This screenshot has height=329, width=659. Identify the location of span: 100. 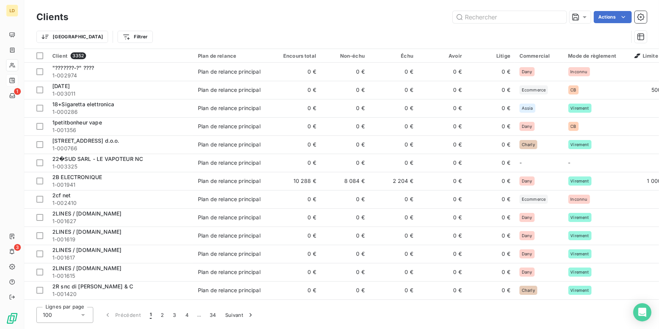
(47, 315).